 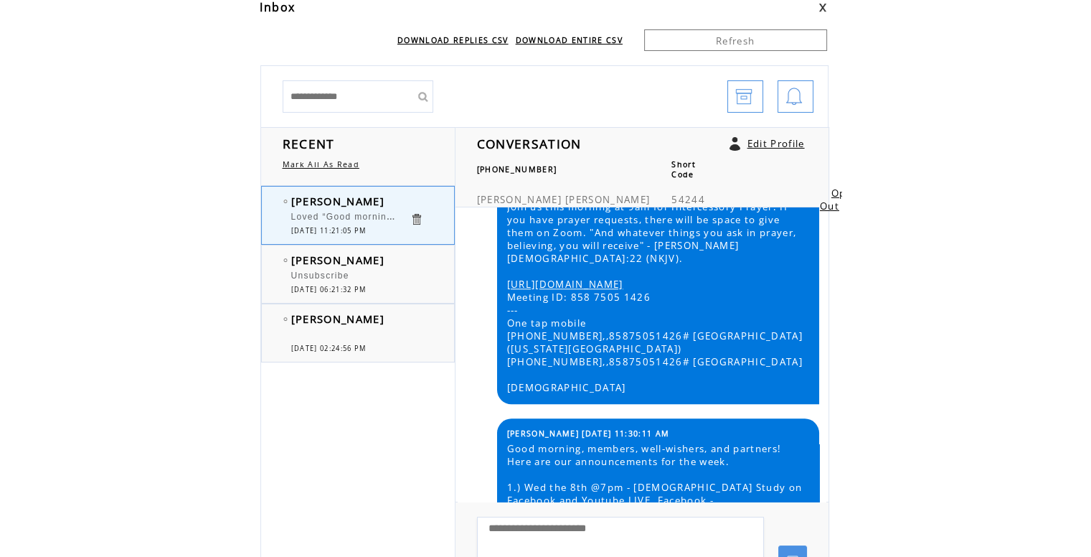 I want to click on img: bell.png, so click(x=794, y=97).